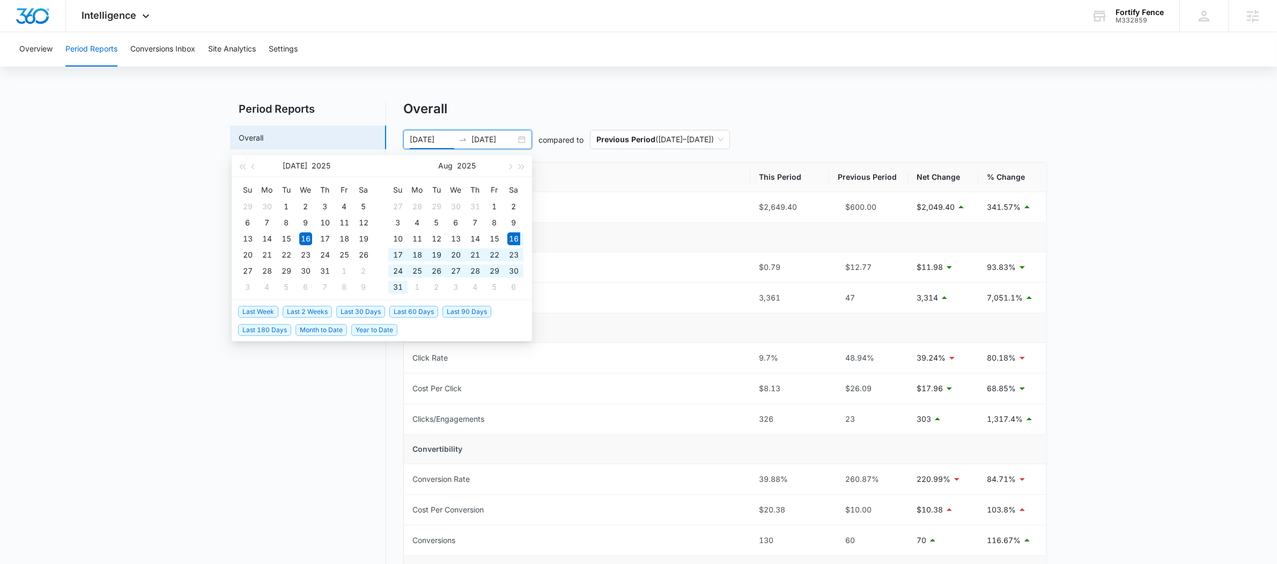 The height and width of the screenshot is (564, 1277). I want to click on td: 2025-08-17, so click(398, 255).